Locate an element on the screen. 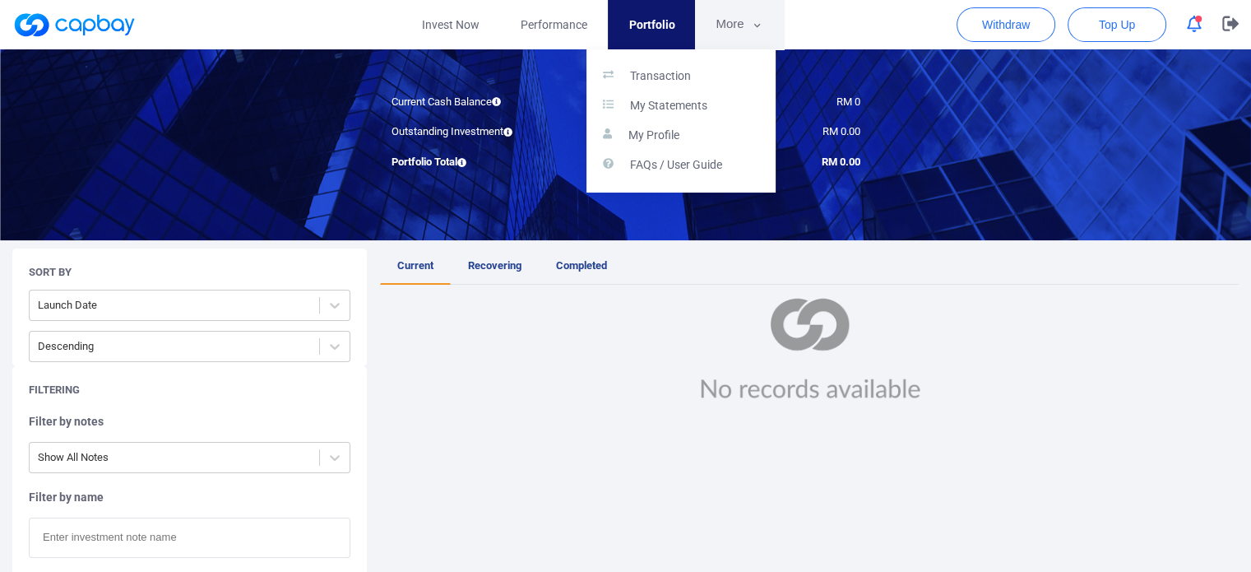 The width and height of the screenshot is (1251, 572). p: Transaction is located at coordinates (661, 77).